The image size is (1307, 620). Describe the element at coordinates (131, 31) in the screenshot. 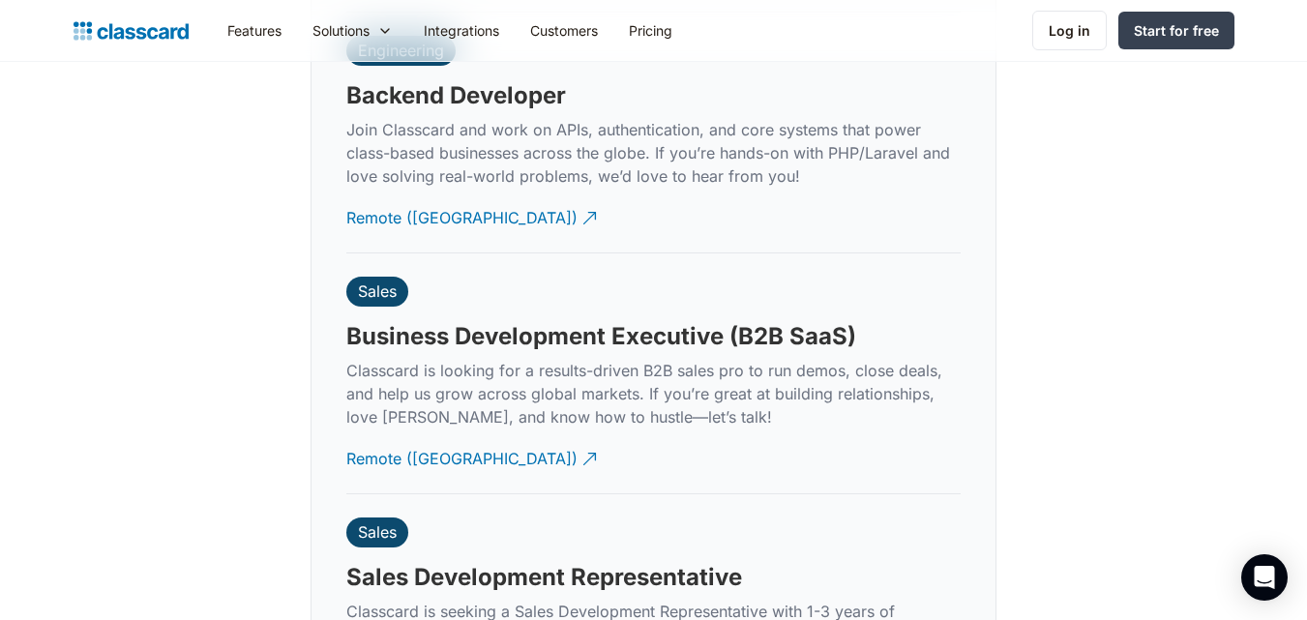

I see `a: home` at that location.